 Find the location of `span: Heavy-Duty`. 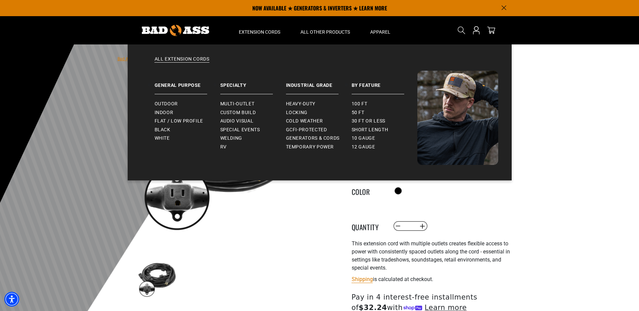

span: Heavy-Duty is located at coordinates (301, 104).